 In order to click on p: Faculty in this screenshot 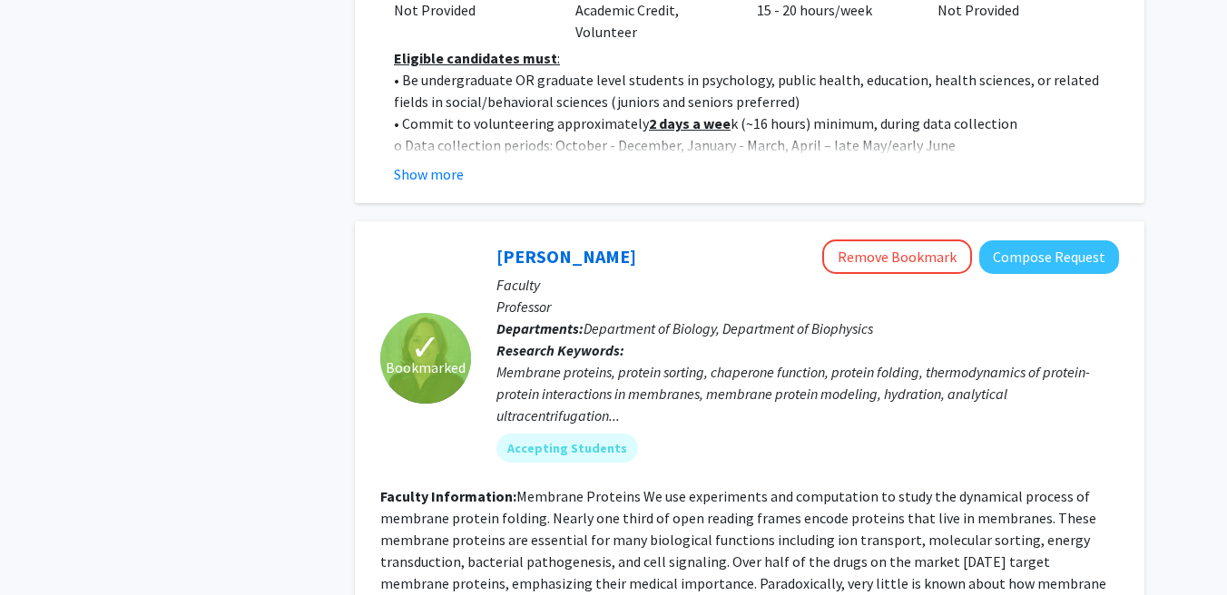, I will do `click(808, 285)`.